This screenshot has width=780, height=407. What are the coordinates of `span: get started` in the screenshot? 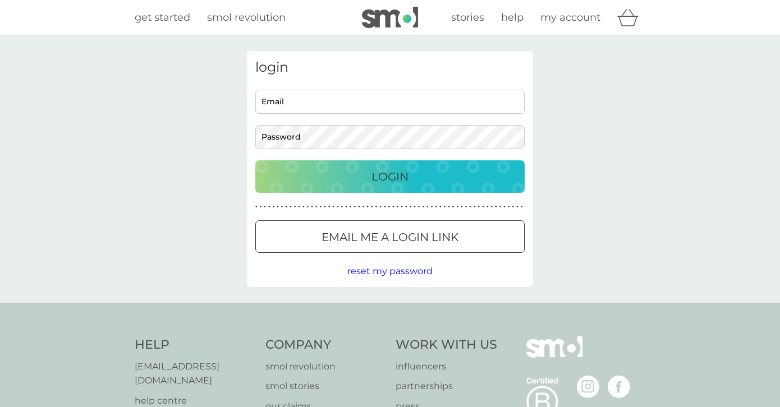 It's located at (162, 17).